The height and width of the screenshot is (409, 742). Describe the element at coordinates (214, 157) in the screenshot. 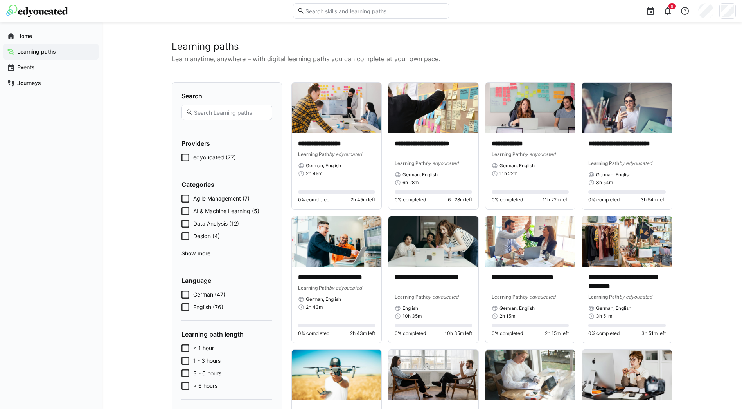

I see `span: edyoucated (77)` at that location.